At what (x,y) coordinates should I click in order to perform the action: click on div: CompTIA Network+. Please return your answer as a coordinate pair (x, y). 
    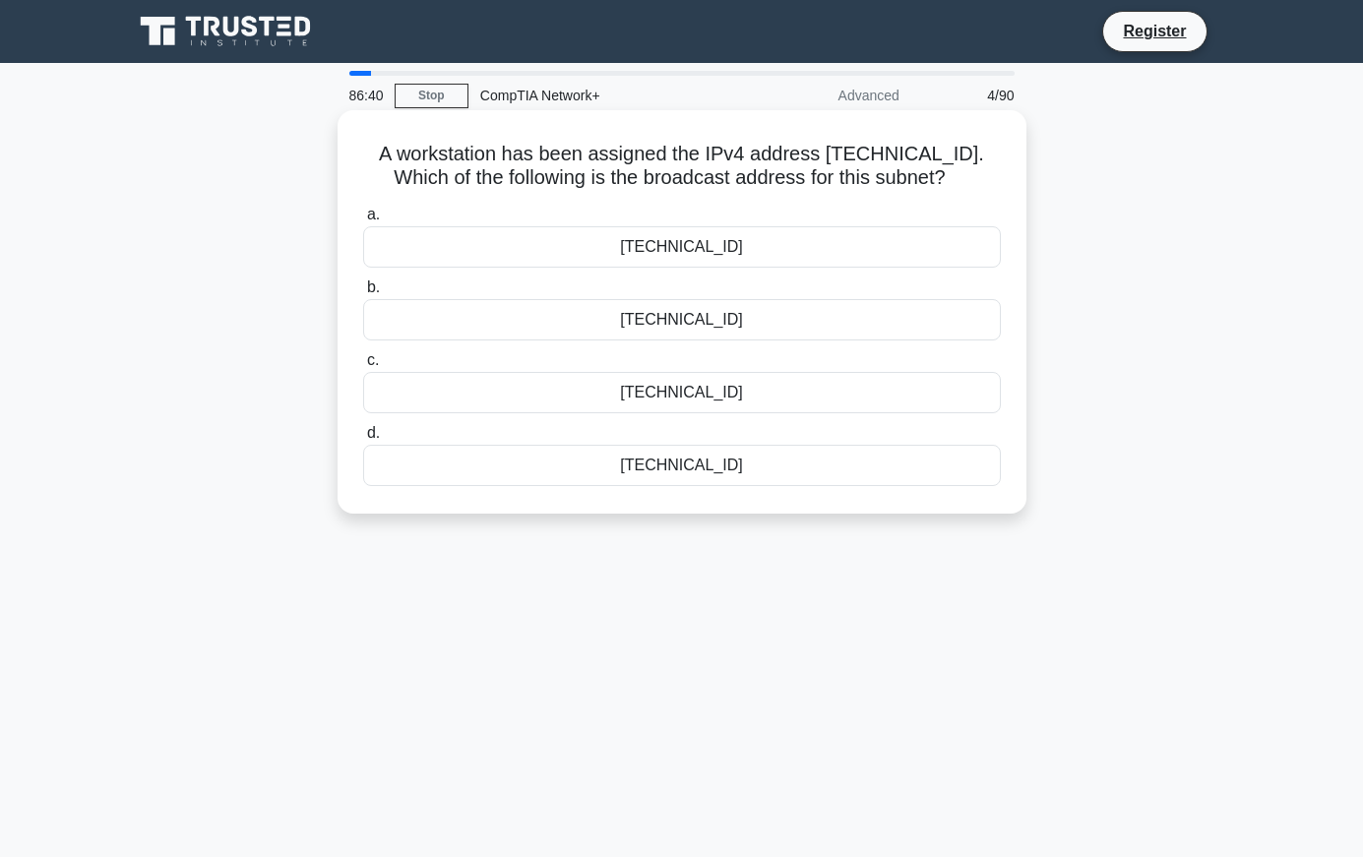
    Looking at the image, I should click on (603, 95).